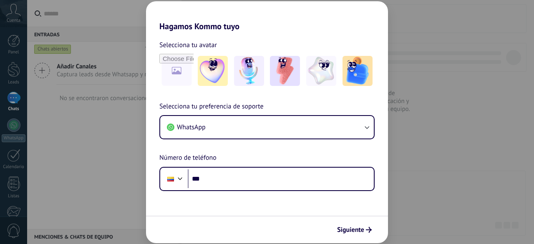 This screenshot has height=244, width=534. Describe the element at coordinates (211, 107) in the screenshot. I see `span: Selecciona tu preferencia de soporte` at that location.